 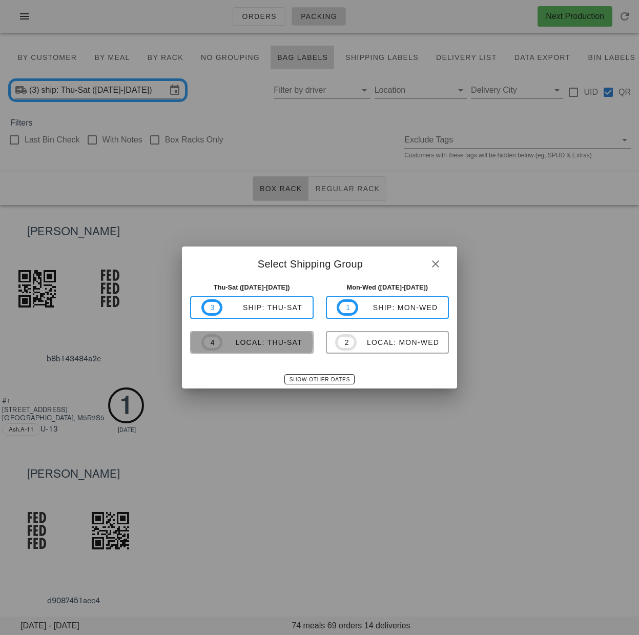 I want to click on button: Show Other Dates, so click(x=319, y=379).